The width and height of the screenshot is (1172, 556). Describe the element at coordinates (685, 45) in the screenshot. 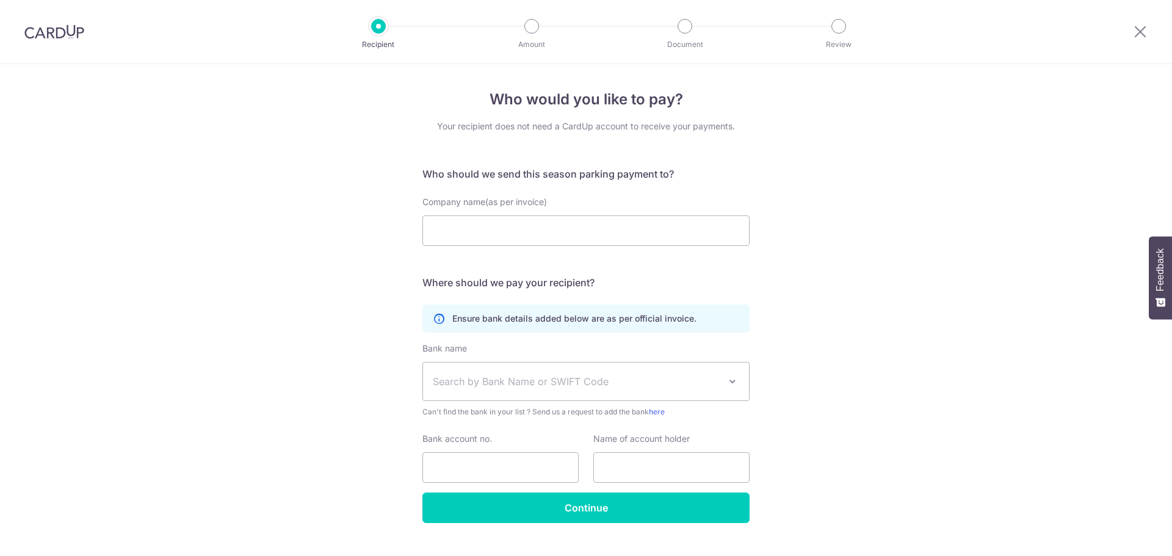

I see `p: Document` at that location.